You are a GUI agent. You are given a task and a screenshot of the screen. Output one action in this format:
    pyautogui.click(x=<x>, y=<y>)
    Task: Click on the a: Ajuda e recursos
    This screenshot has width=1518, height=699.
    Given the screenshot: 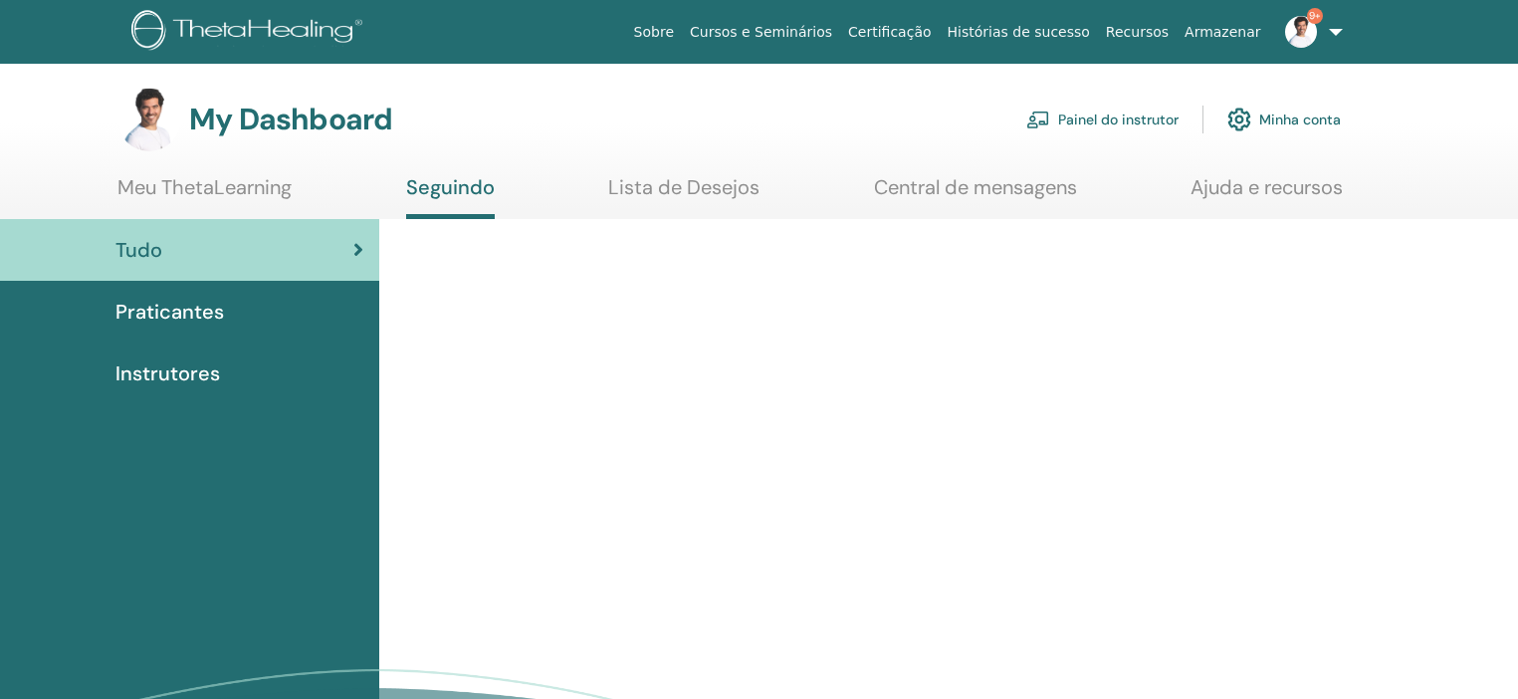 What is the action you would take?
    pyautogui.click(x=1266, y=194)
    